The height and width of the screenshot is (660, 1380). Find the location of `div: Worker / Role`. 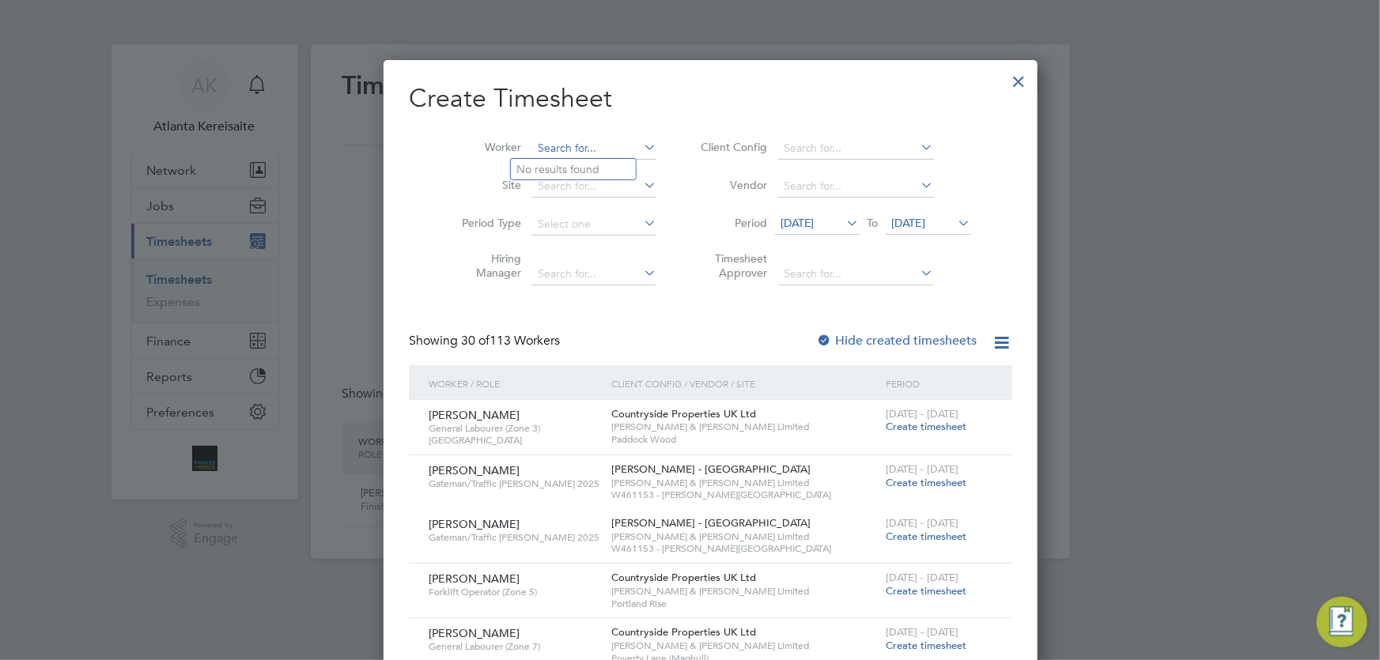

div: Worker / Role is located at coordinates (516, 384).